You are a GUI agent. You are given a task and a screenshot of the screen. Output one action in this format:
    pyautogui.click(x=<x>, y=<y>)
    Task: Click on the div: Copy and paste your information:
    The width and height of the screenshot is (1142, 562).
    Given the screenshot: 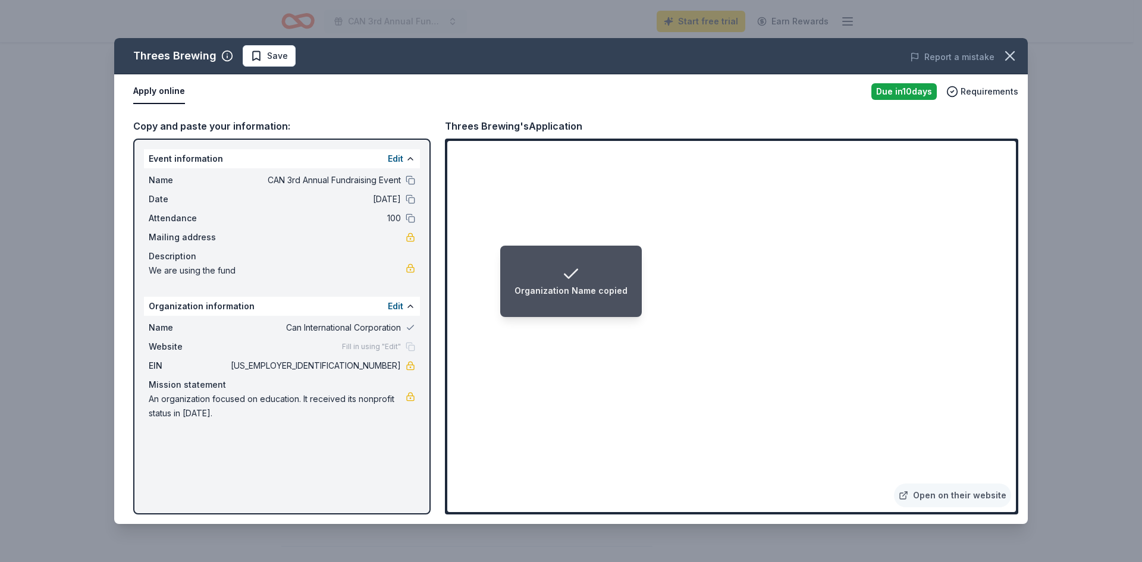 What is the action you would take?
    pyautogui.click(x=282, y=126)
    